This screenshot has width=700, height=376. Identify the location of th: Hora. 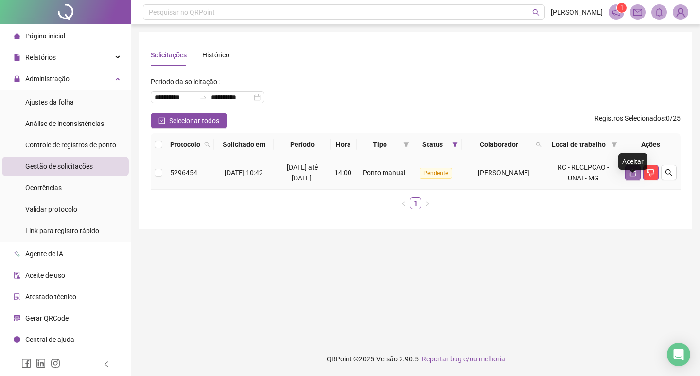
(344, 144).